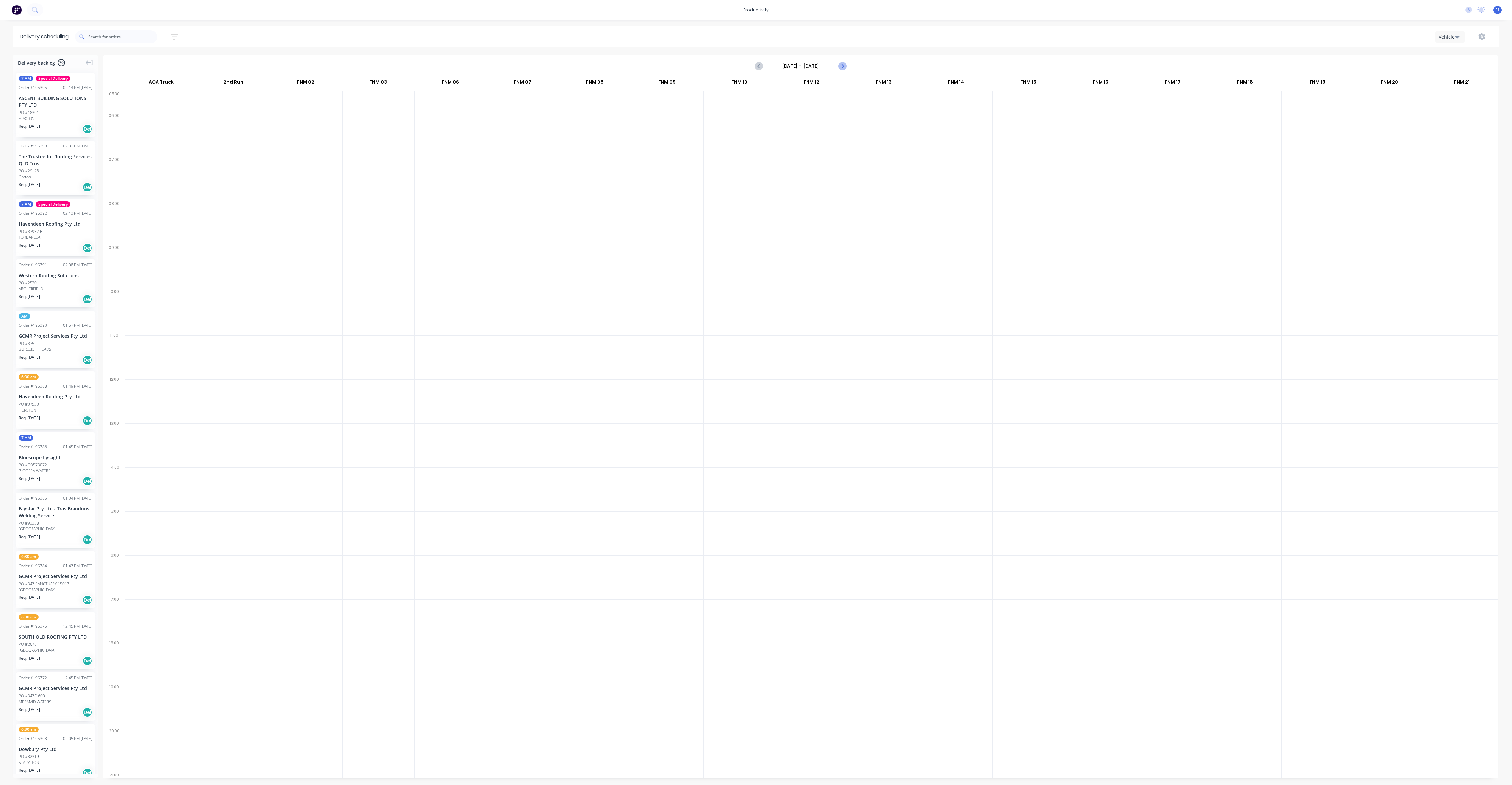 Image resolution: width=1512 pixels, height=785 pixels. Describe the element at coordinates (33, 447) in the screenshot. I see `div: Order # 195386` at that location.